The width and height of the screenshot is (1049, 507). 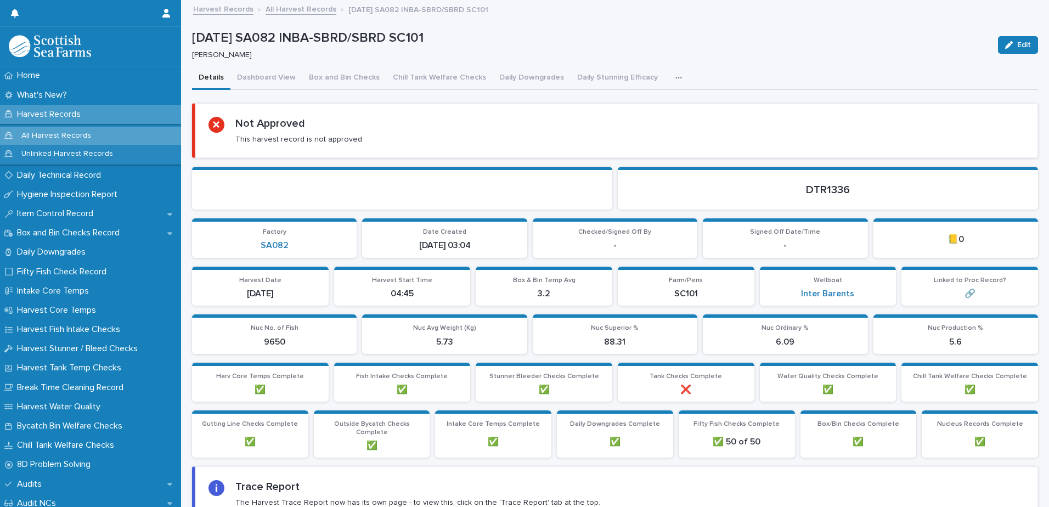 What do you see at coordinates (445, 232) in the screenshot?
I see `span: Date Created` at bounding box center [445, 232].